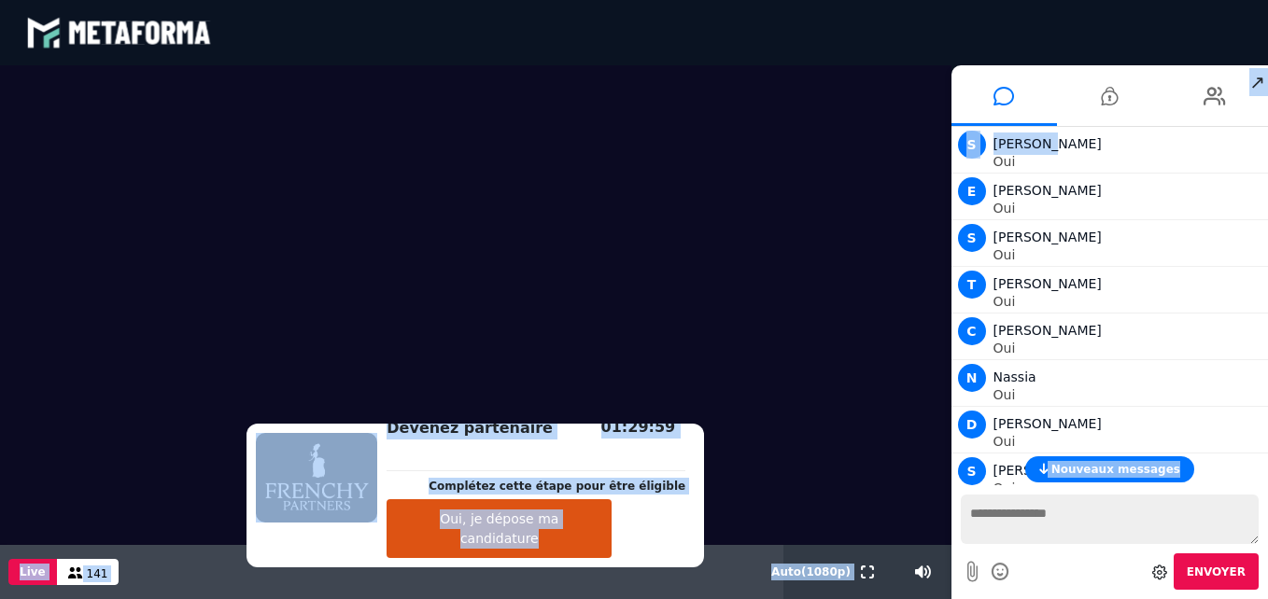 This screenshot has width=1268, height=599. Describe the element at coordinates (499, 528) in the screenshot. I see `button: Oui, je dépose ma candidature` at that location.